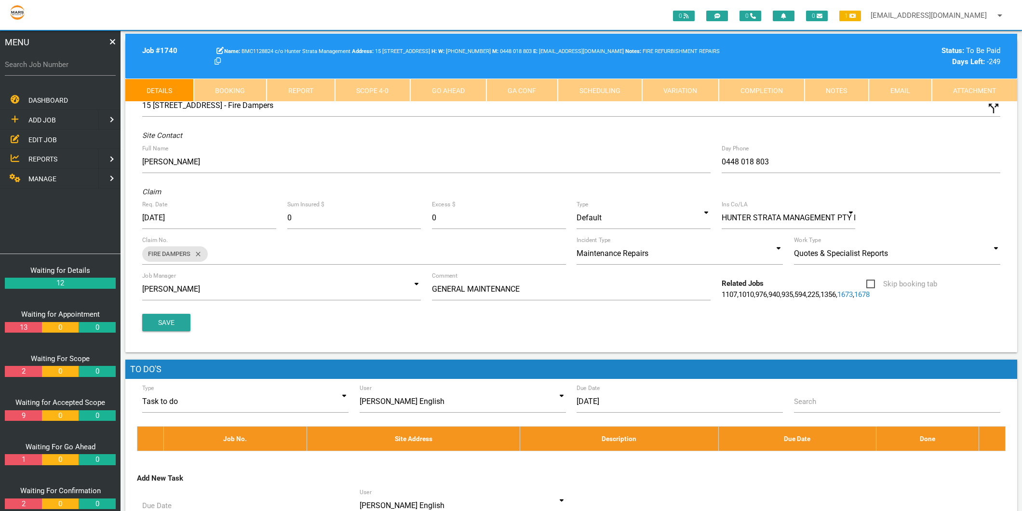 The width and height of the screenshot is (1022, 511). I want to click on span: MANAGE, so click(42, 179).